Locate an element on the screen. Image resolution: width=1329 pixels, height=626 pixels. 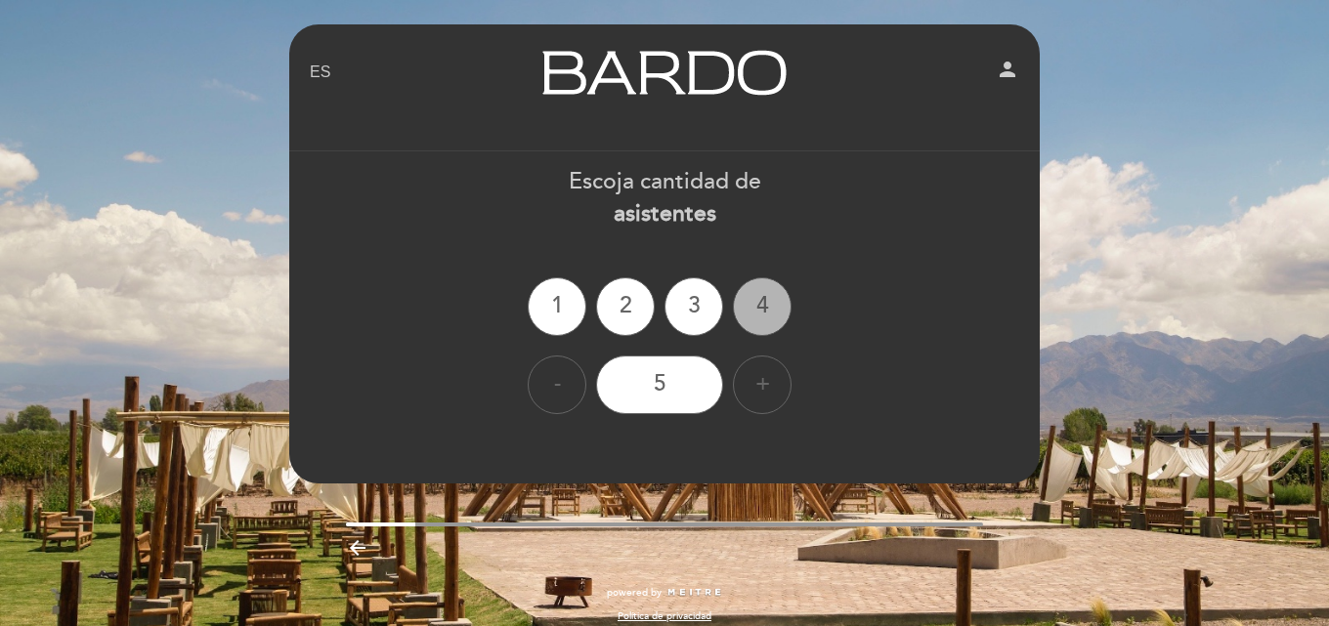
div: 5 is located at coordinates (660, 385).